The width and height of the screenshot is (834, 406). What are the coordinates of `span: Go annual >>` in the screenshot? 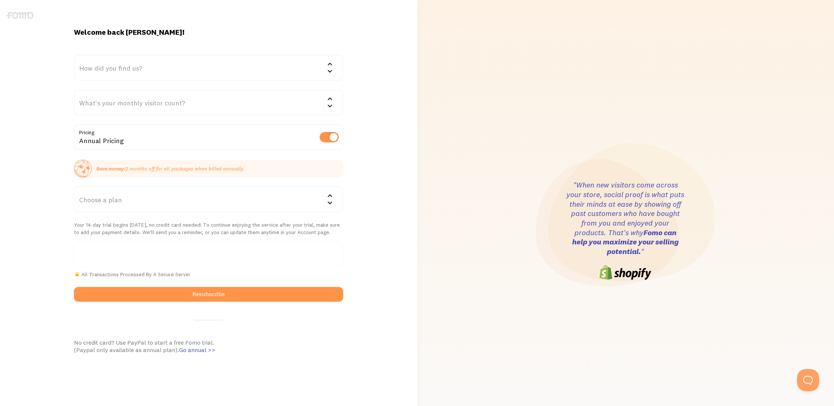 It's located at (197, 350).